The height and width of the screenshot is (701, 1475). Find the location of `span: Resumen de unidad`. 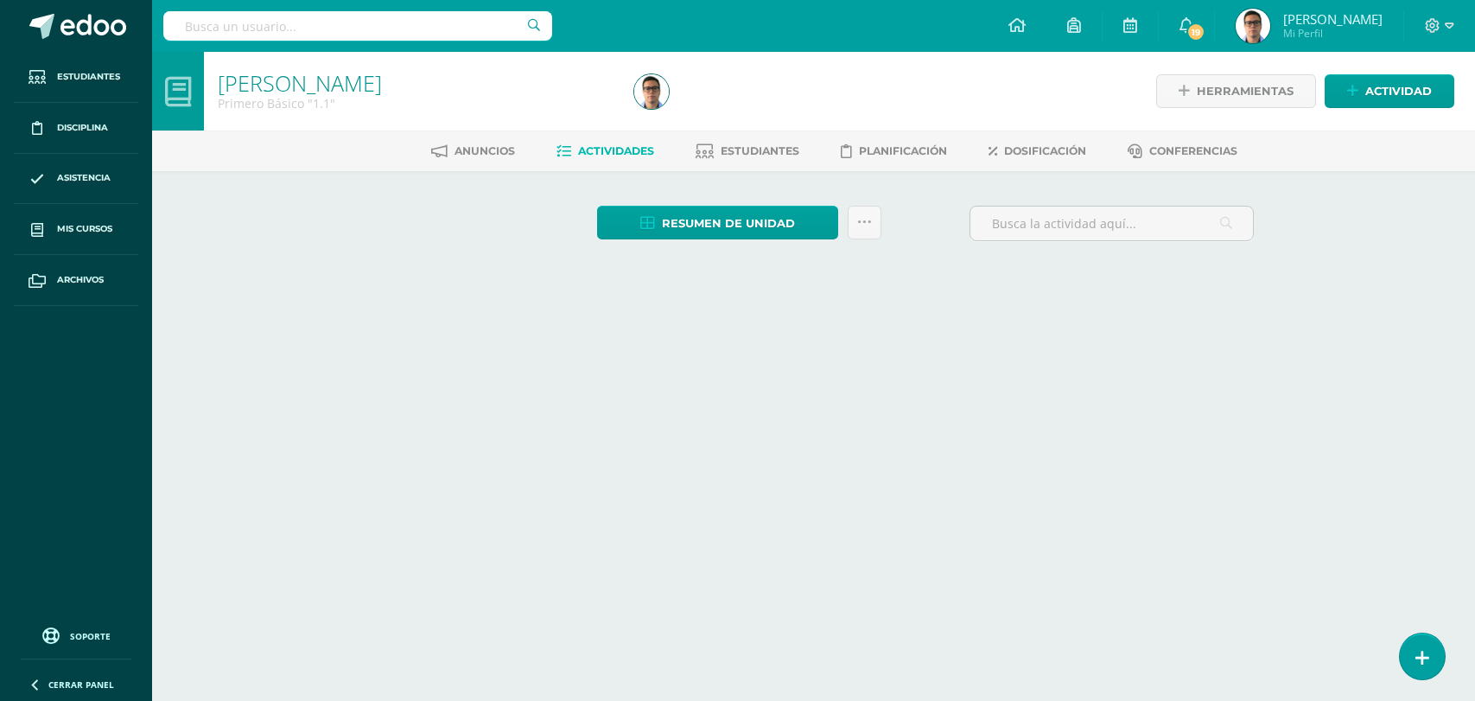

span: Resumen de unidad is located at coordinates (729, 223).